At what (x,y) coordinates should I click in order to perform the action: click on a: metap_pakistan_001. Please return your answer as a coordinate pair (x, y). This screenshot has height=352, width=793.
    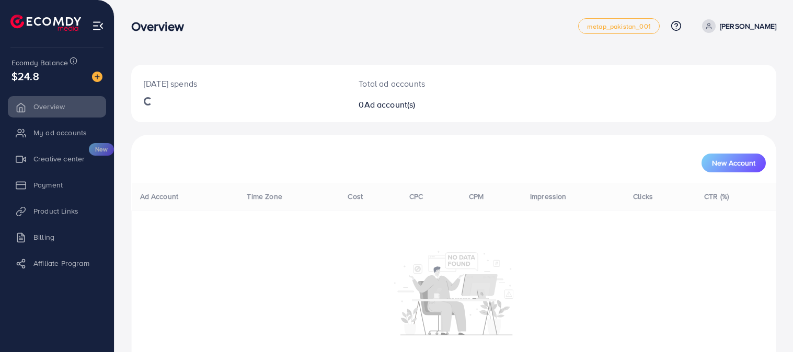
    Looking at the image, I should click on (619, 26).